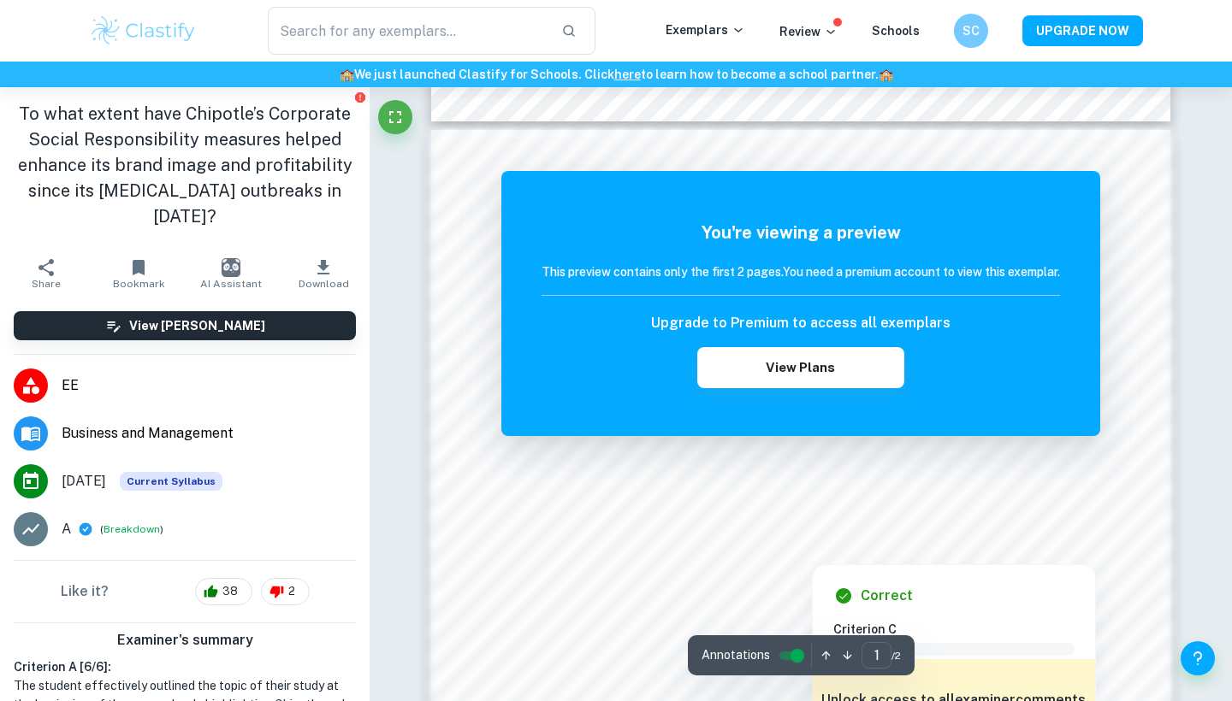 This screenshot has height=701, width=1232. I want to click on span: / 2, so click(896, 656).